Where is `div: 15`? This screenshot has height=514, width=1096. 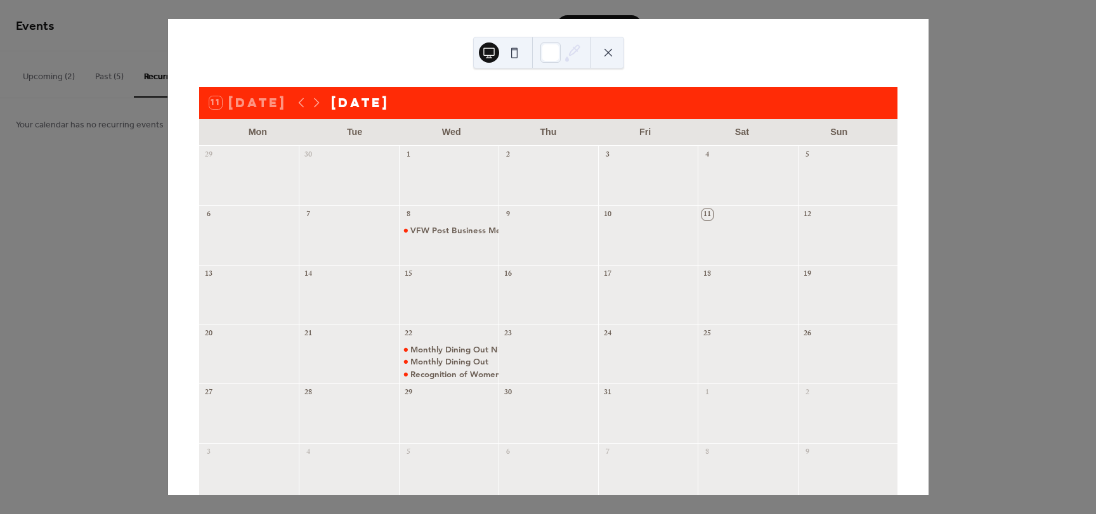
div: 15 is located at coordinates (408, 274).